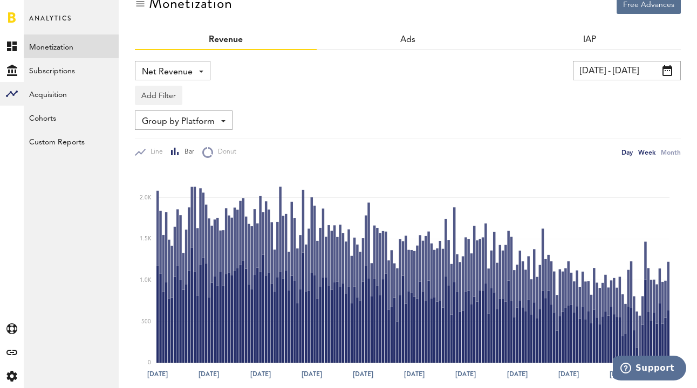 The image size is (697, 388). What do you see at coordinates (178, 122) in the screenshot?
I see `span: Group by Platform` at bounding box center [178, 122].